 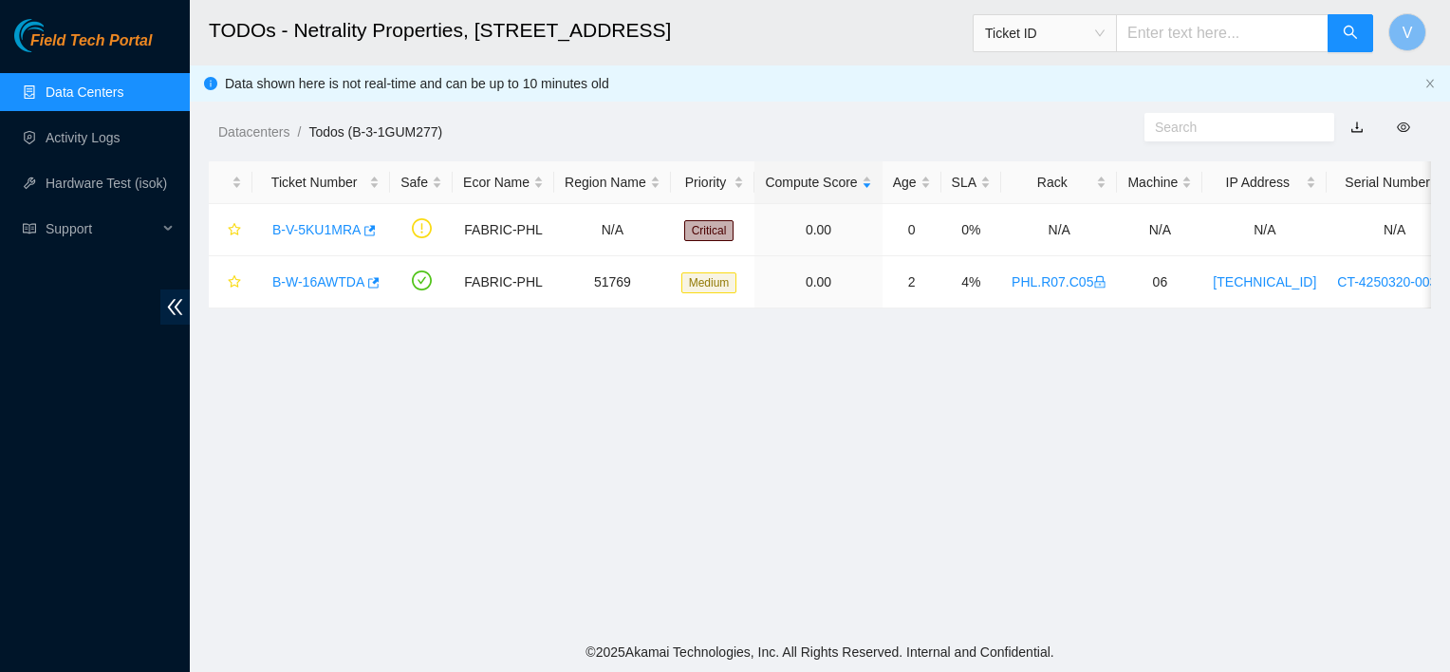 What do you see at coordinates (106, 183) in the screenshot?
I see `a: Hardware Test (isok)` at bounding box center [106, 183].